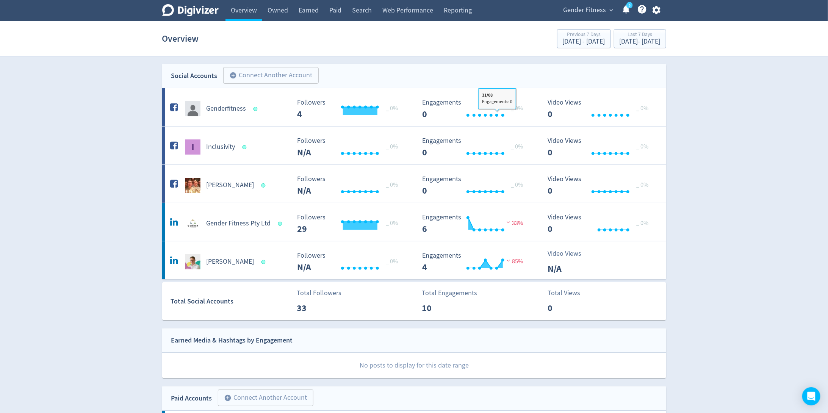 The width and height of the screenshot is (828, 413). Describe the element at coordinates (180, 39) in the screenshot. I see `h1: Overview` at that location.